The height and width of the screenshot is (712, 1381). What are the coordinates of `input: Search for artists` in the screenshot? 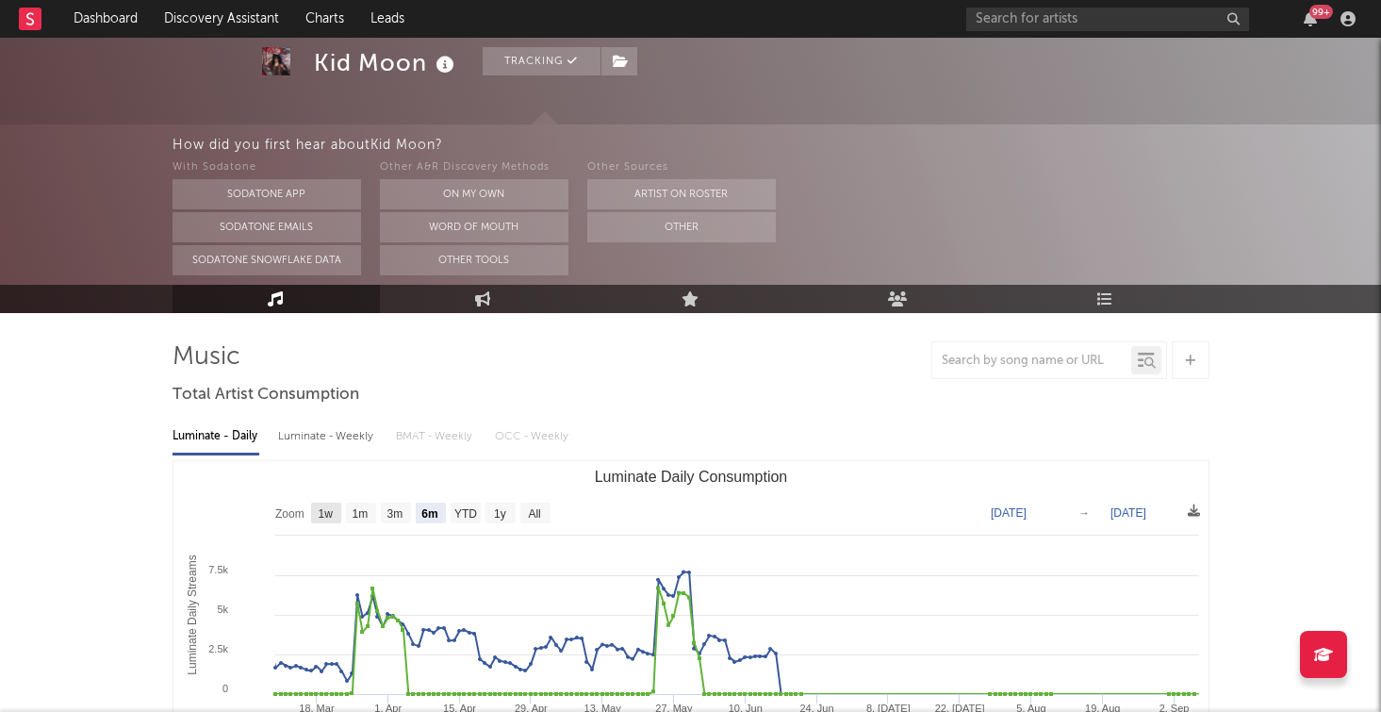 It's located at (1108, 19).